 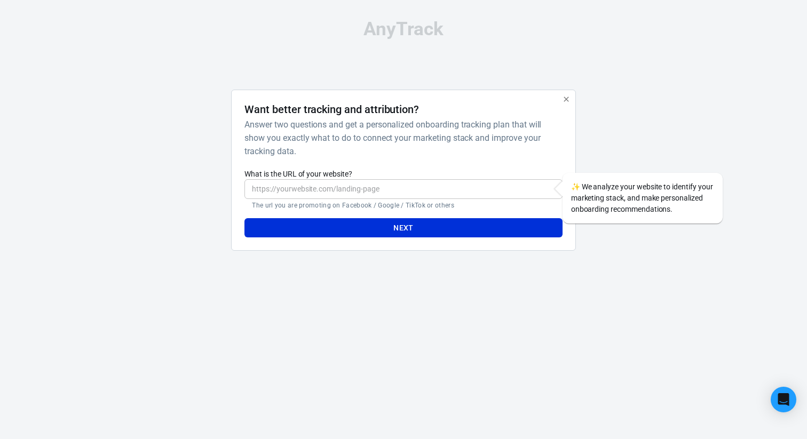 I want to click on input: https://yourwebsite.com/landing-page, so click(x=403, y=189).